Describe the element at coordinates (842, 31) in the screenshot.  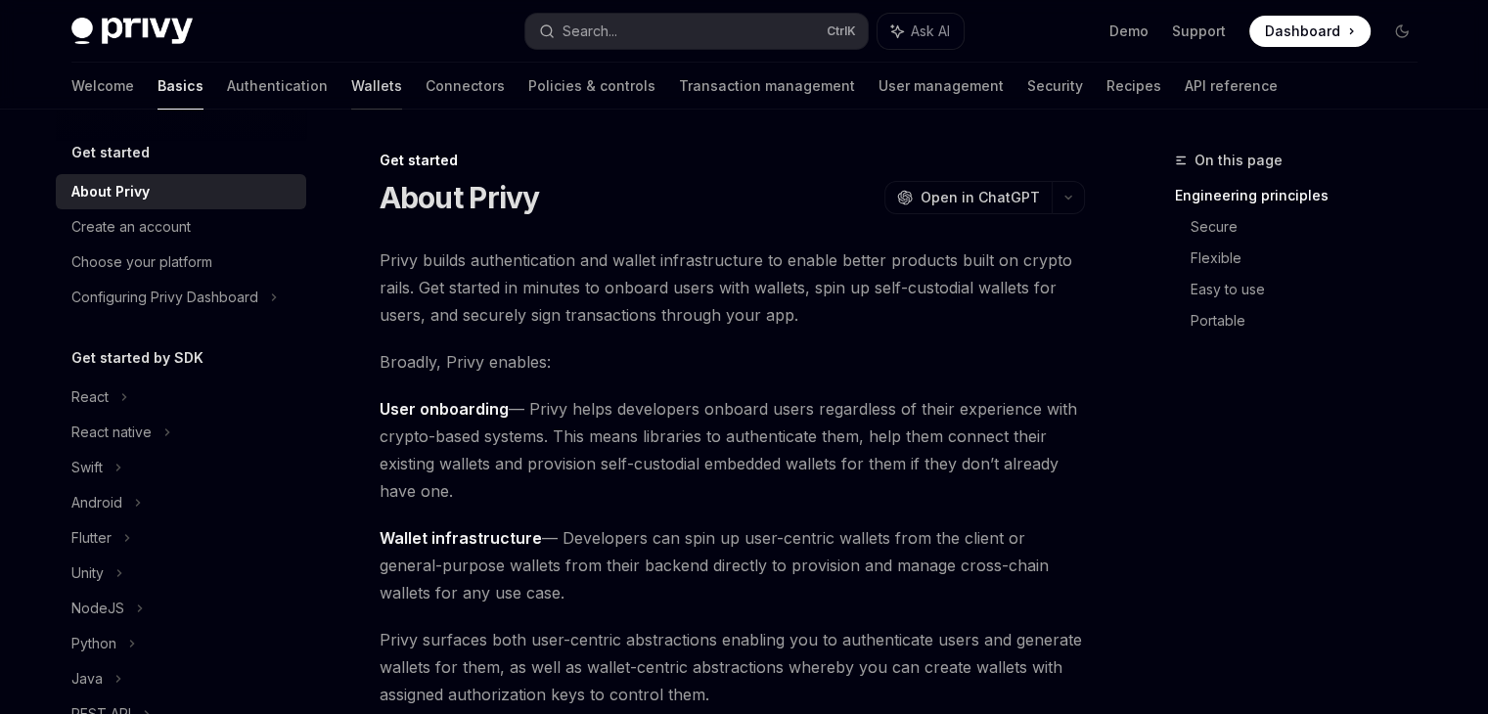
I see `span: Ctrl K` at that location.